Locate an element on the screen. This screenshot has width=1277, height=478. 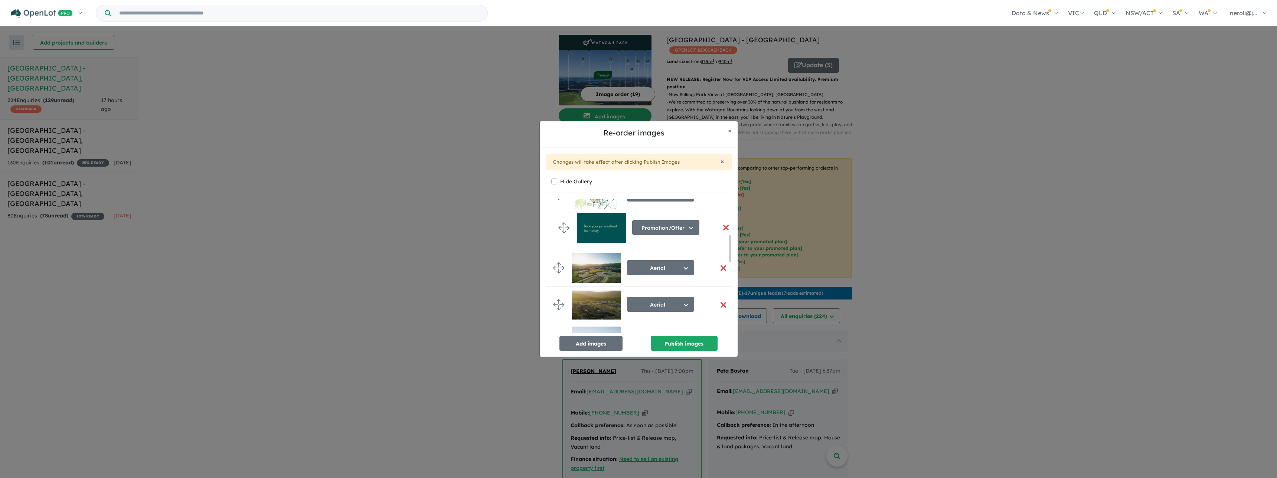
img: Watagan%20Park%20Estate%20-%20Cooranbong___1736721549_1.jpg is located at coordinates (596, 342).